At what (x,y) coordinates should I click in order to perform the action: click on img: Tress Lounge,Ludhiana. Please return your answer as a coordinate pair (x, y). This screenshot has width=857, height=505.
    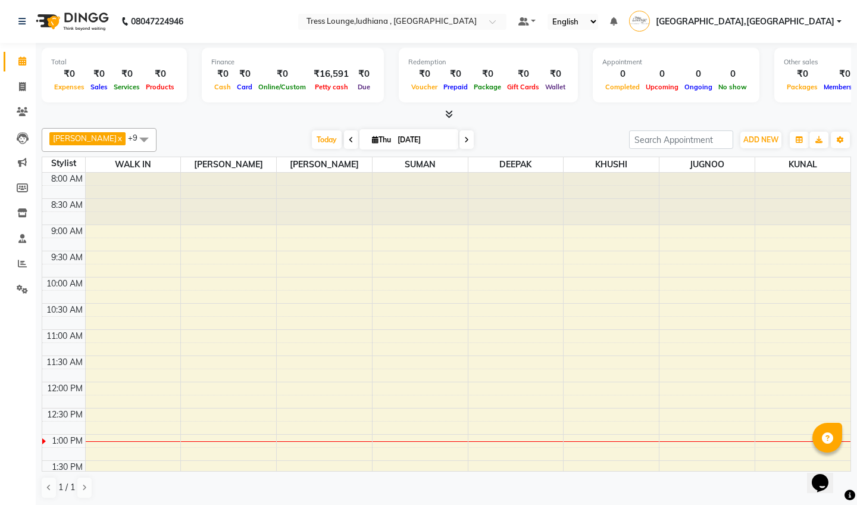
    Looking at the image, I should click on (640, 21).